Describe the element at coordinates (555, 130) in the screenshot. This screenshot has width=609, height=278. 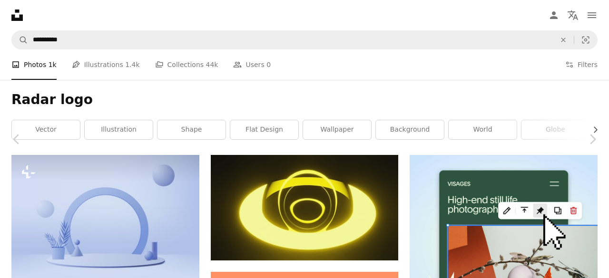
I see `a: globe` at that location.